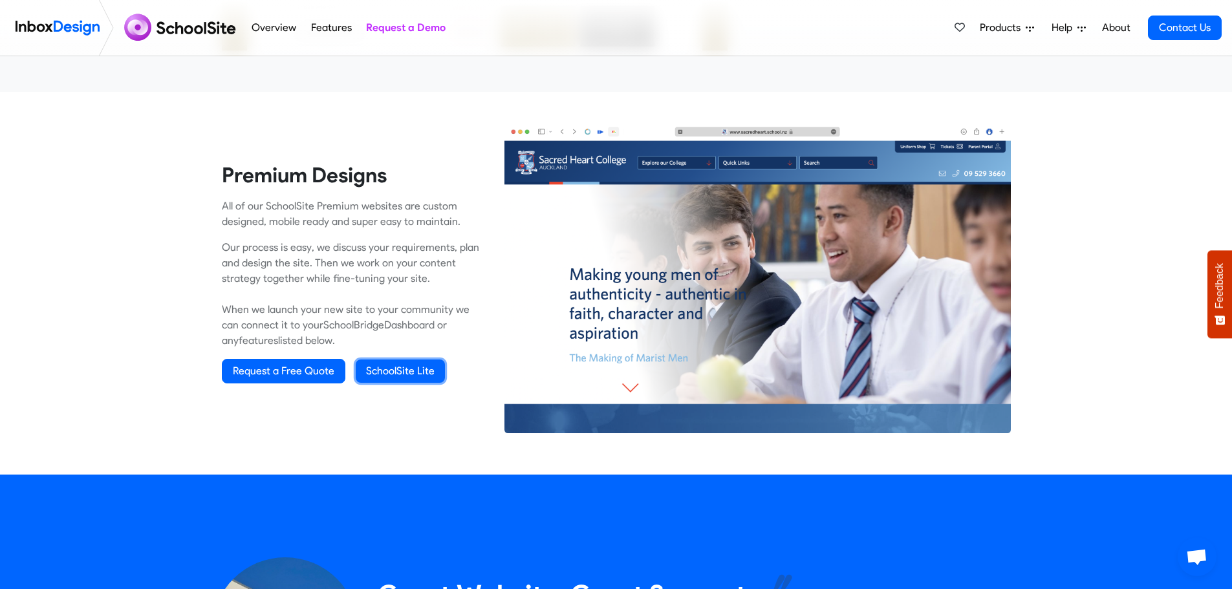 The image size is (1232, 589). What do you see at coordinates (1064, 28) in the screenshot?
I see `span: Help` at bounding box center [1064, 28].